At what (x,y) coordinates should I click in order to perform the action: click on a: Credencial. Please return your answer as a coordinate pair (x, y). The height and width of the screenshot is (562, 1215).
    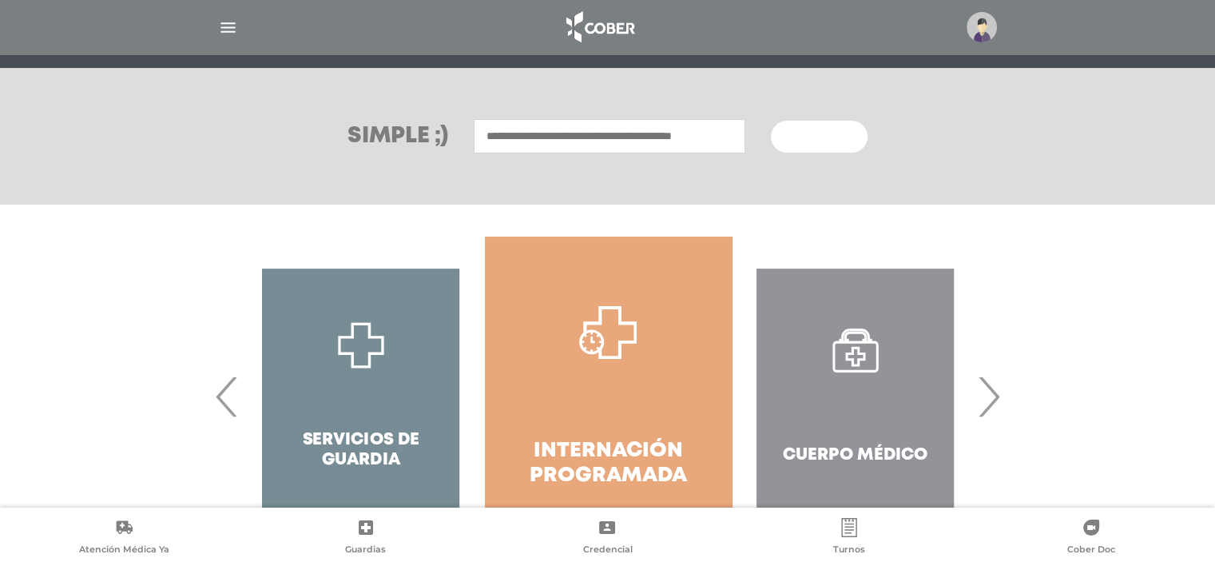
    Looking at the image, I should click on (607, 538).